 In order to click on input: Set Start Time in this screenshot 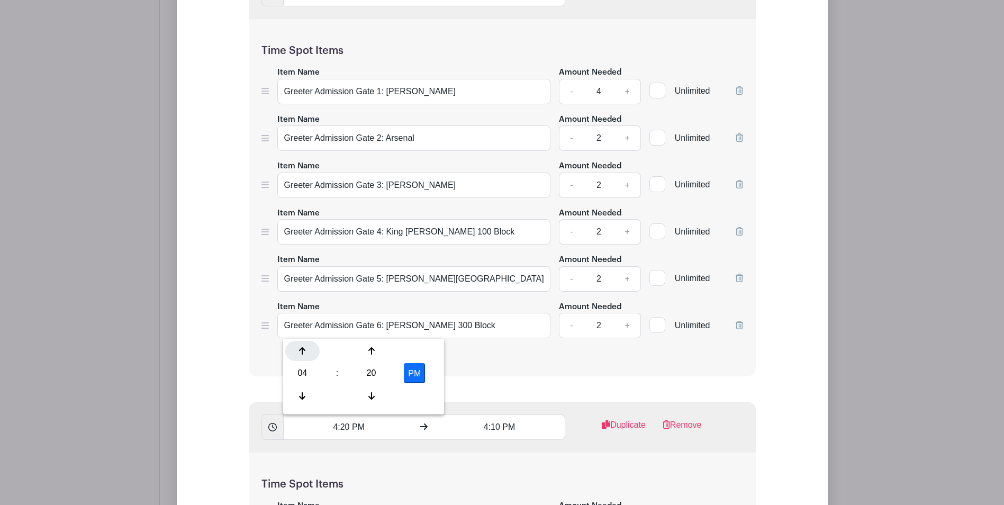, I will do `click(349, 427)`.